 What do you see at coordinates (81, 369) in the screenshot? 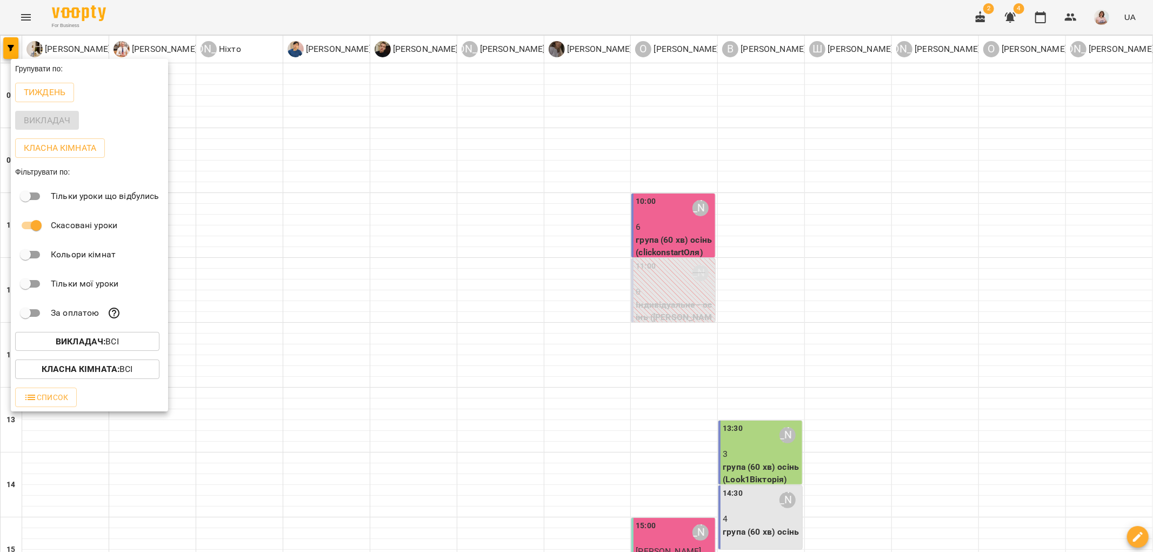
I see `b: Класна кімната :` at bounding box center [81, 369].